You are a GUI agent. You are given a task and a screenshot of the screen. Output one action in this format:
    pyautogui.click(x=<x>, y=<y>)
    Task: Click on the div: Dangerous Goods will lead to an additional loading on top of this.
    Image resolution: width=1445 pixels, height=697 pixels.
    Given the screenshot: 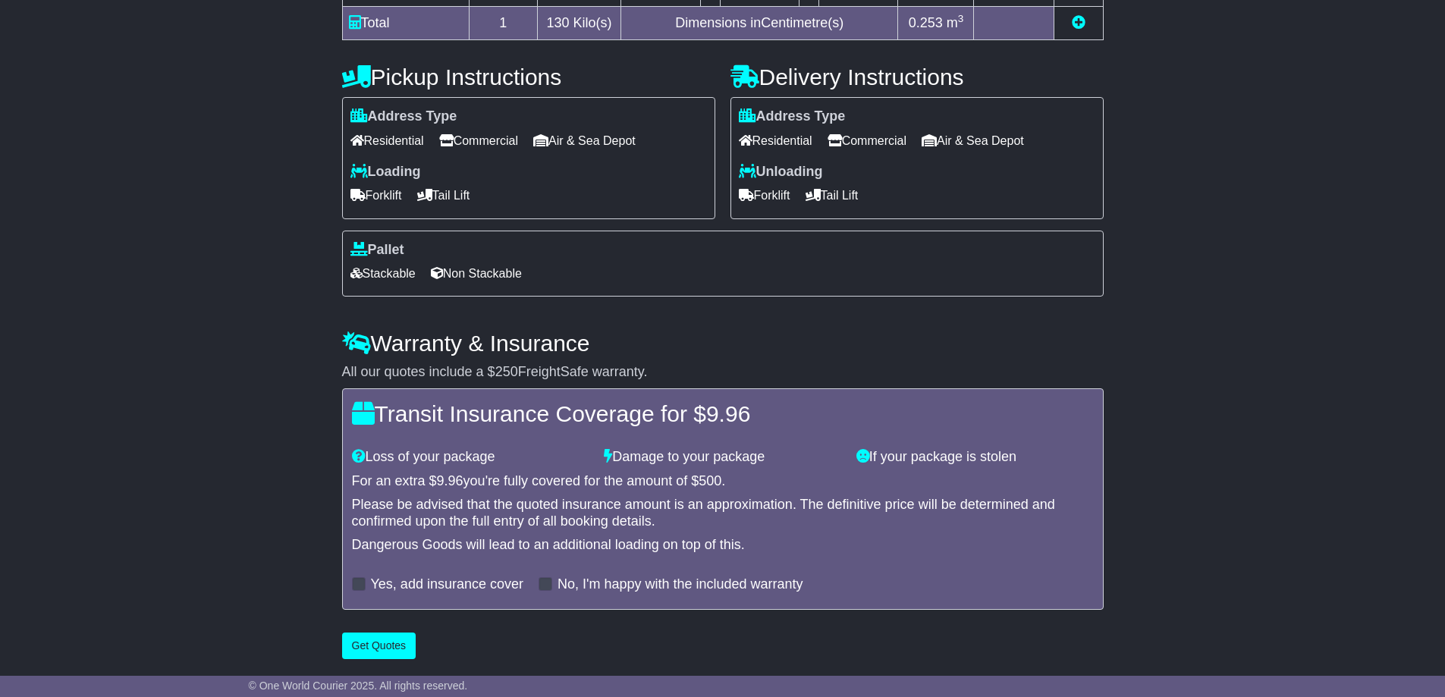 What is the action you would take?
    pyautogui.click(x=723, y=545)
    